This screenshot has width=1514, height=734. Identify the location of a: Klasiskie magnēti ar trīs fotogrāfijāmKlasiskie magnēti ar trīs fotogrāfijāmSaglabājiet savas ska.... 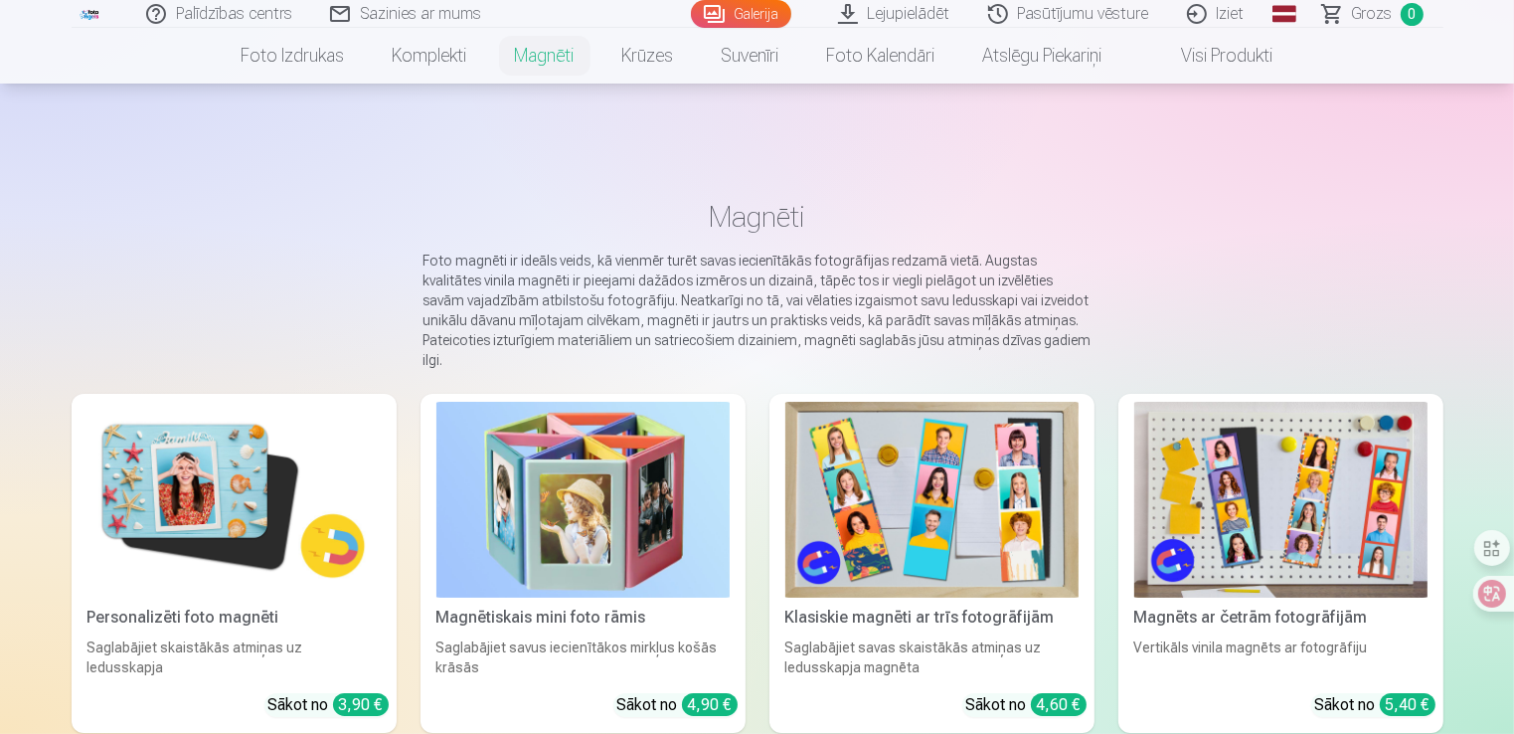
(931, 563).